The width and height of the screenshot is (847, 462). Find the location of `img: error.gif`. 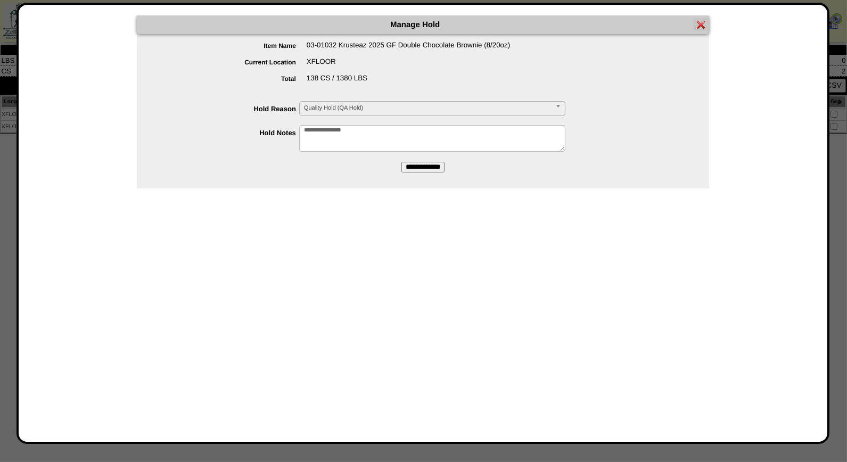

img: error.gif is located at coordinates (701, 24).